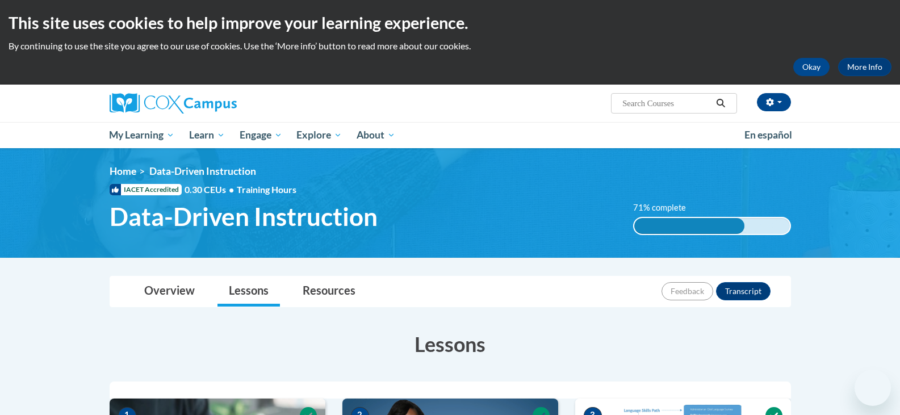 The width and height of the screenshot is (900, 415). Describe the element at coordinates (449, 23) in the screenshot. I see `h2: This site uses cookies to help improve your learning experience.` at that location.